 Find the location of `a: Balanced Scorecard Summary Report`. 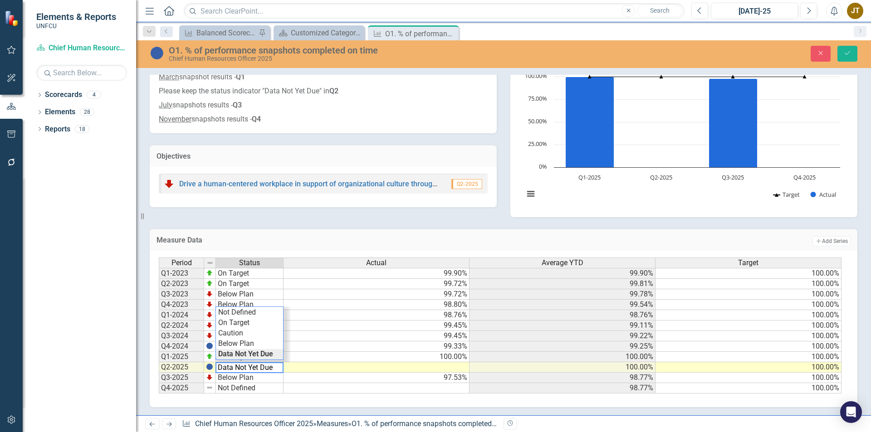

a: Balanced Scorecard Summary Report is located at coordinates (219, 33).